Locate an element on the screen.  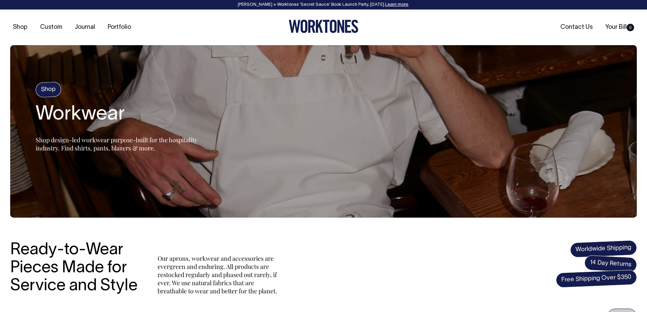
a: Custom is located at coordinates (51, 27).